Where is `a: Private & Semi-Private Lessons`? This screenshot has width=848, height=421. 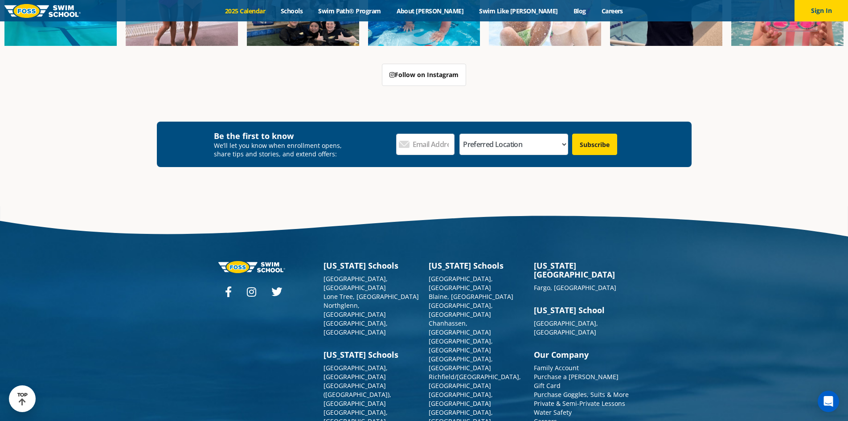
a: Private & Semi-Private Lessons is located at coordinates (579, 403).